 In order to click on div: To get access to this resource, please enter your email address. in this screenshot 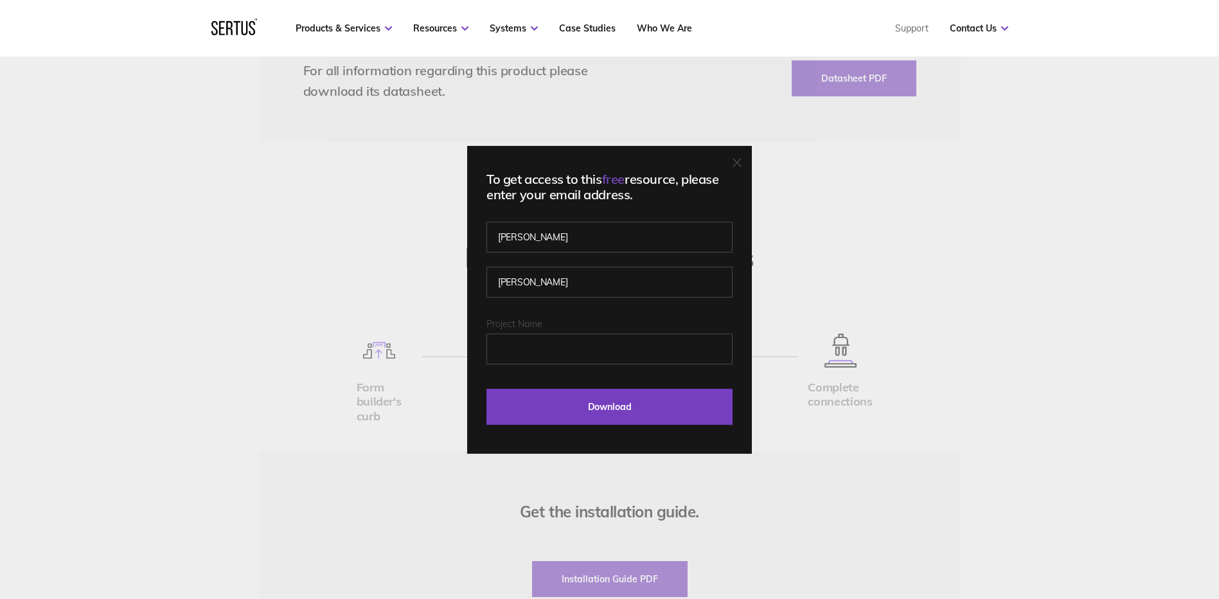, I will do `click(609, 187)`.